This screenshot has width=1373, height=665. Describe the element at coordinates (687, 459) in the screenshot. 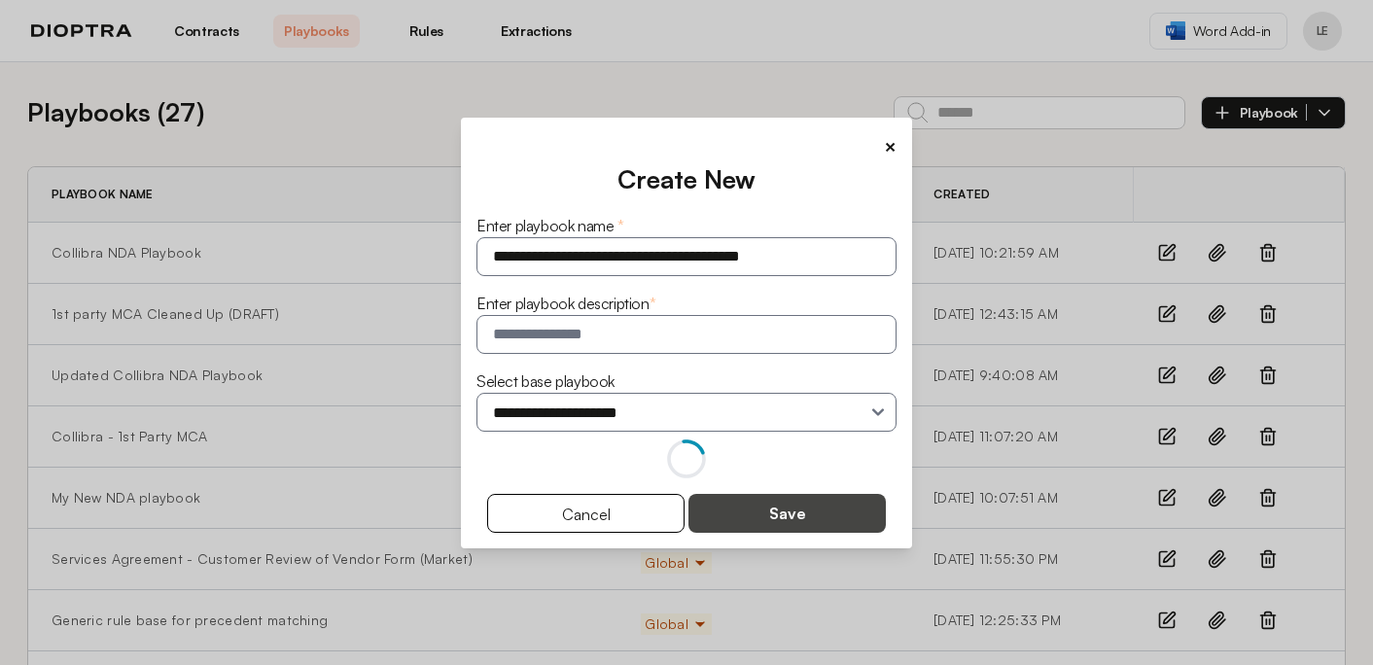

I see `span: Loading` at that location.